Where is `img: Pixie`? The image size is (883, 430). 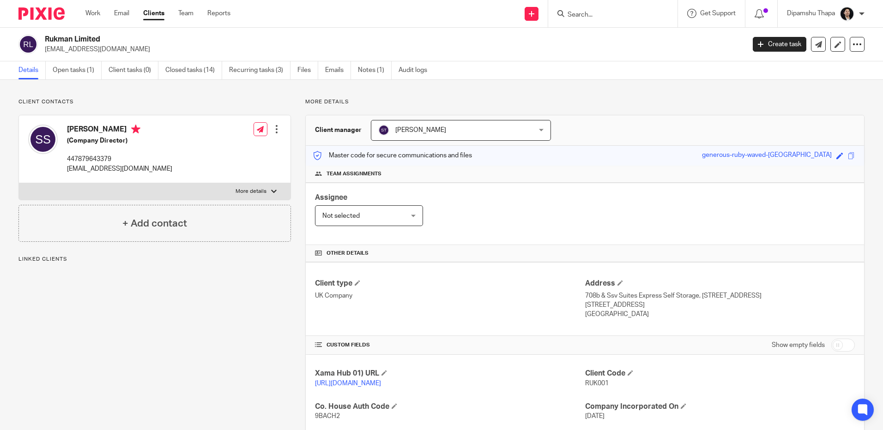
img: Pixie is located at coordinates (42, 13).